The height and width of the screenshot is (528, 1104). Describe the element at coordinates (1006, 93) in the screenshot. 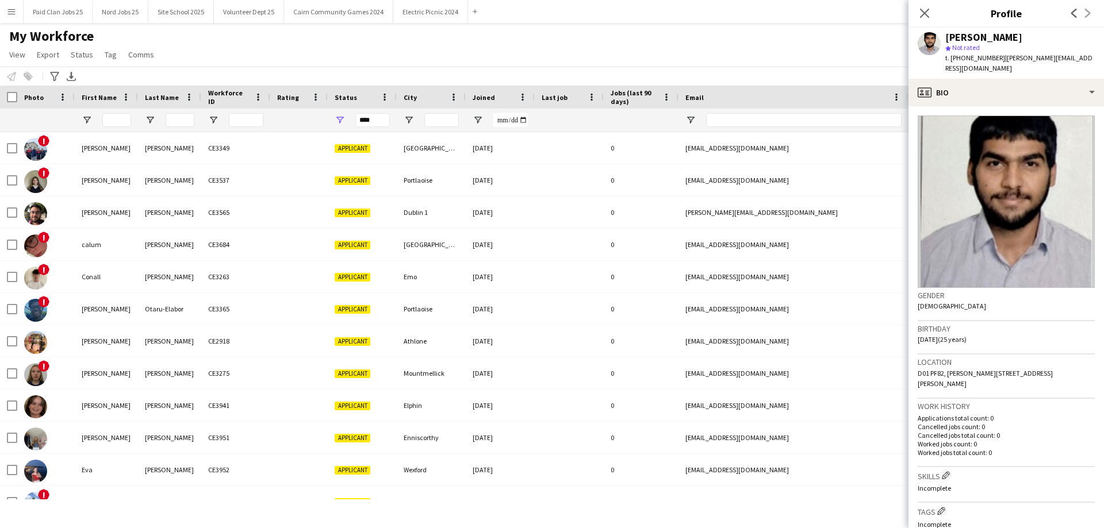

I see `div: Bio` at that location.